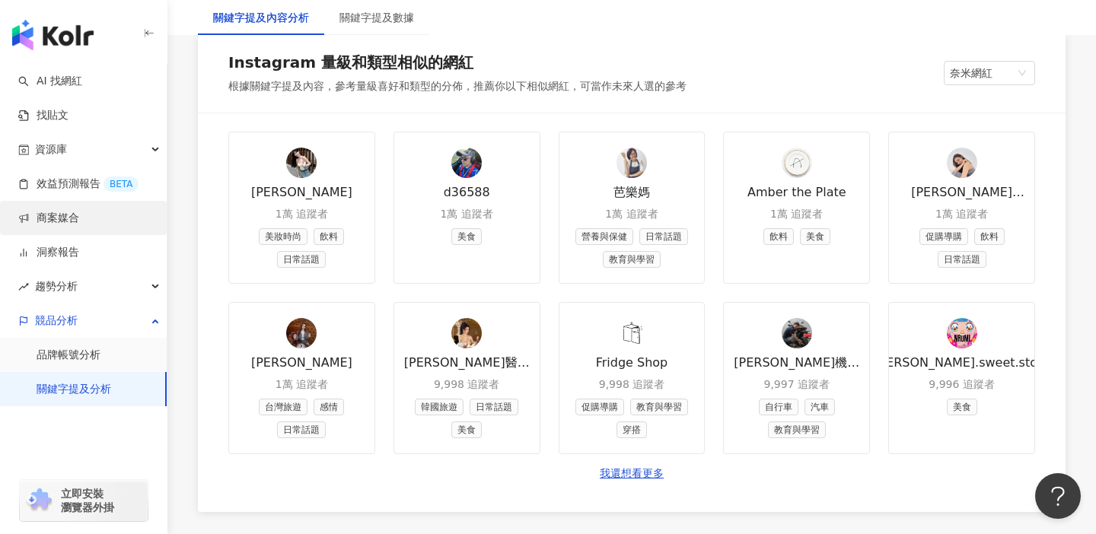 Image resolution: width=1096 pixels, height=534 pixels. I want to click on a: 商案媒合, so click(49, 218).